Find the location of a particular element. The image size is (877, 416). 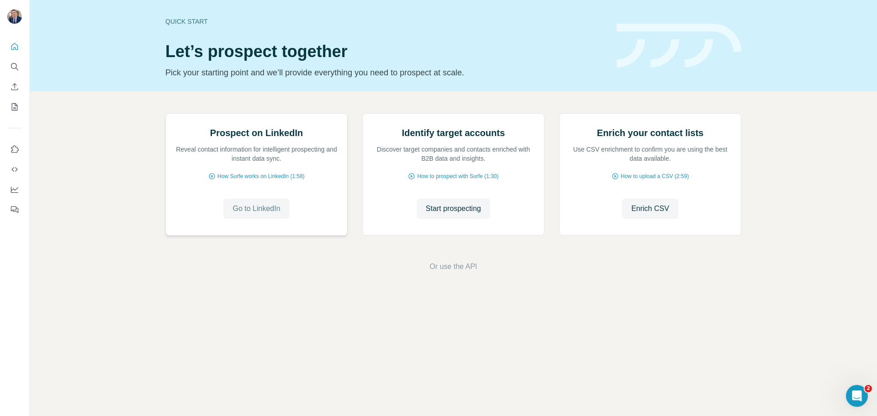

button: Start prospecting is located at coordinates (453, 209).